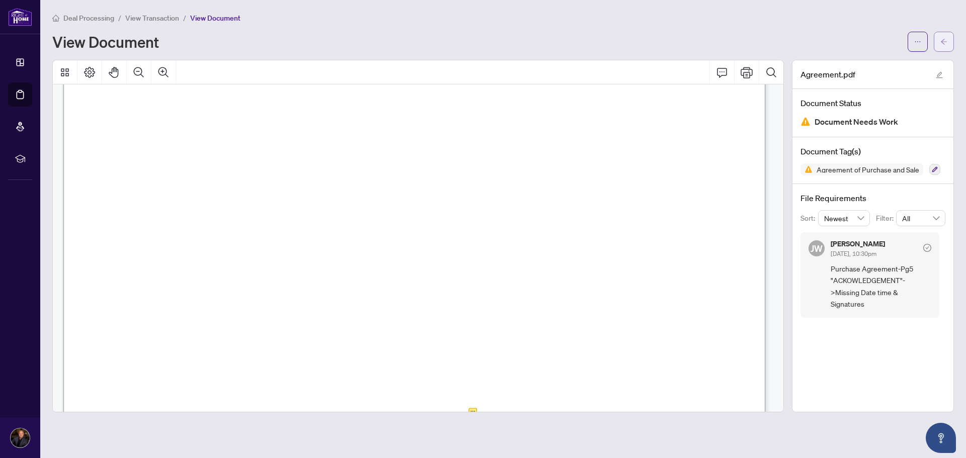  What do you see at coordinates (856, 122) in the screenshot?
I see `span: Document Needs Work` at bounding box center [856, 122].